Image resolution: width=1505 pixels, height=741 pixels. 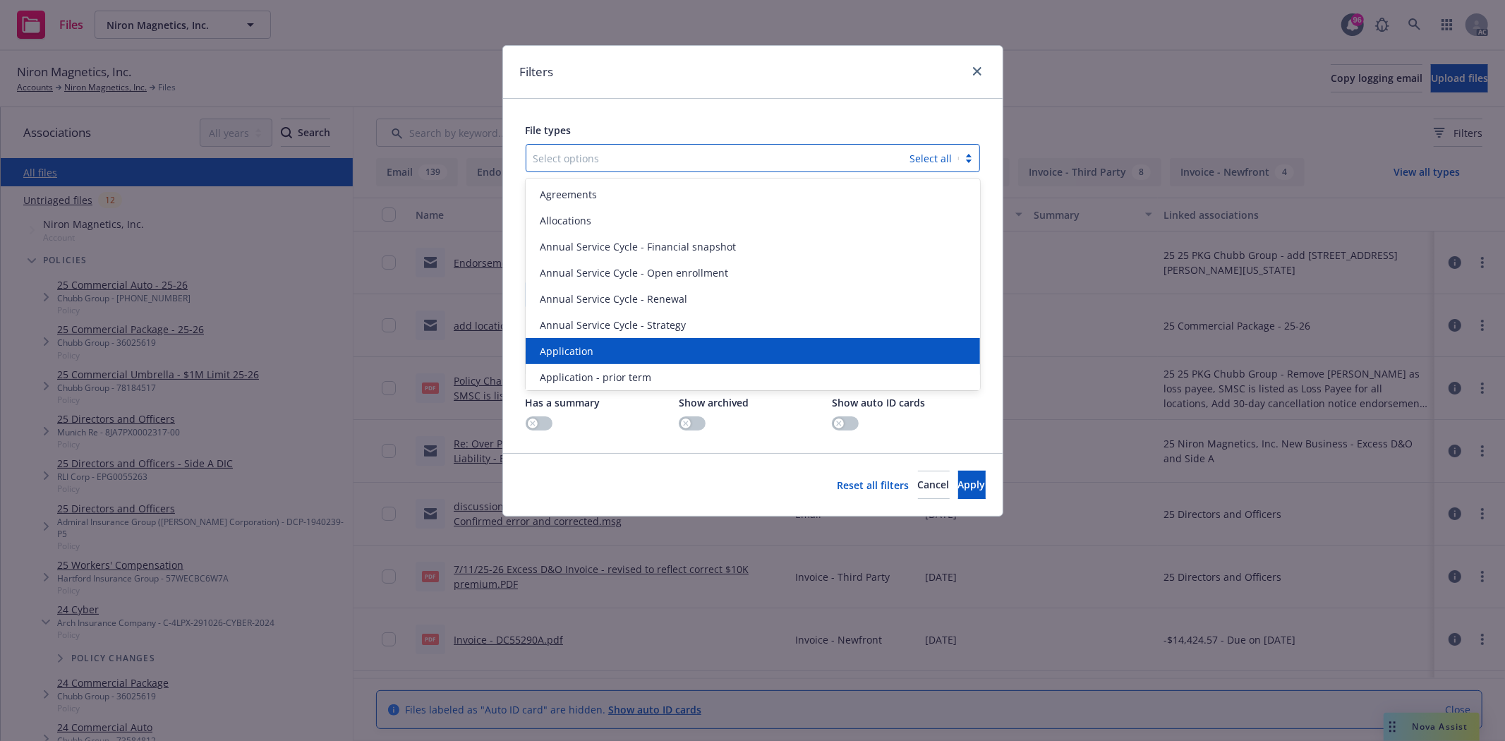 What do you see at coordinates (568, 194) in the screenshot?
I see `span: Agreements` at bounding box center [568, 194].